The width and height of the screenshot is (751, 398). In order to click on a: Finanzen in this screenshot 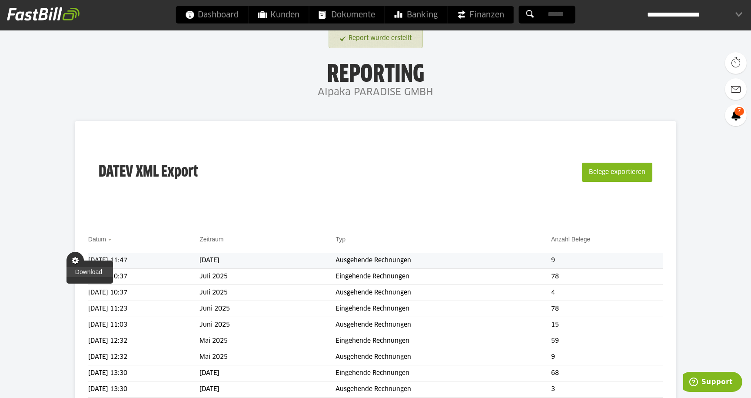, I will do `click(481, 15)`.